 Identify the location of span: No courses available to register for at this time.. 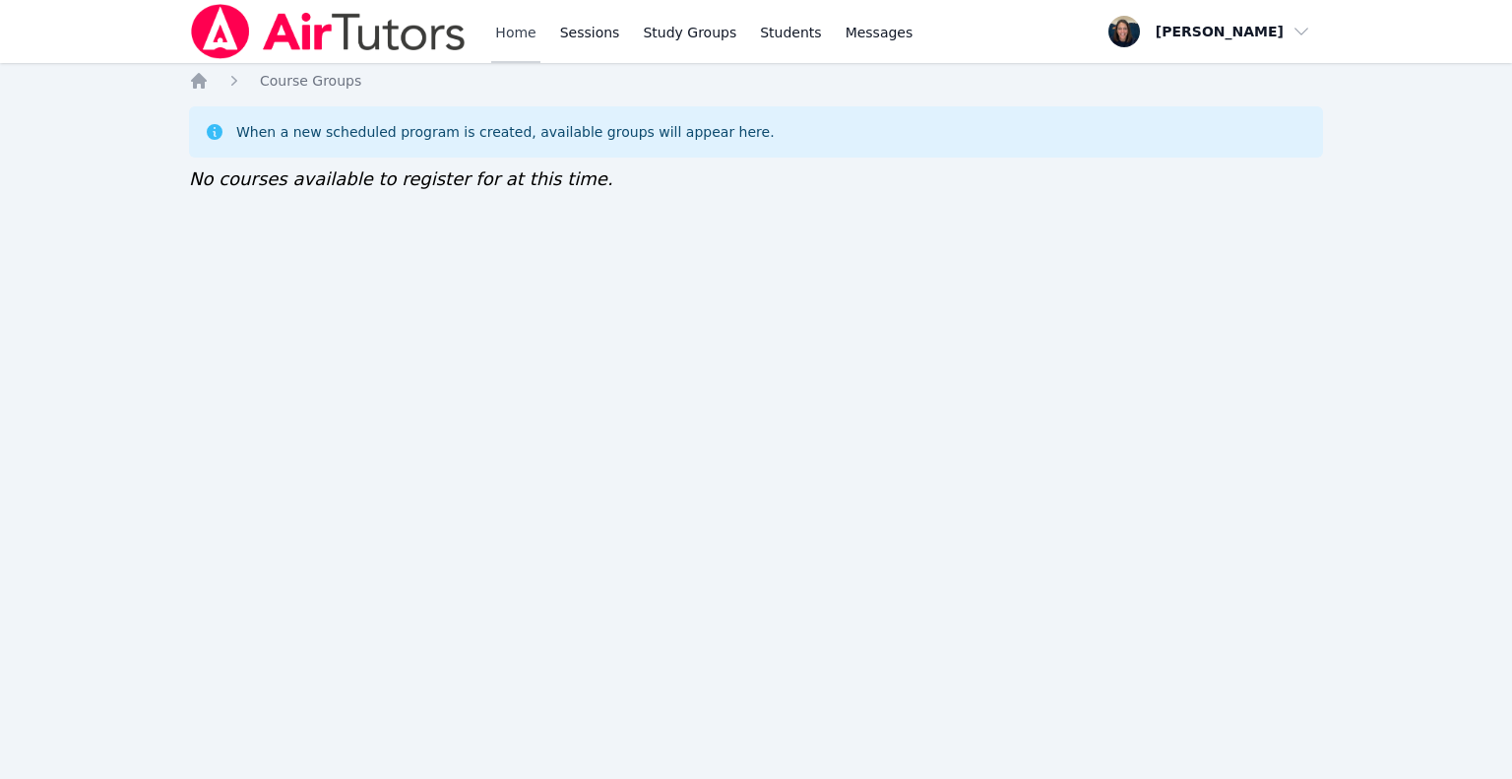
(401, 178).